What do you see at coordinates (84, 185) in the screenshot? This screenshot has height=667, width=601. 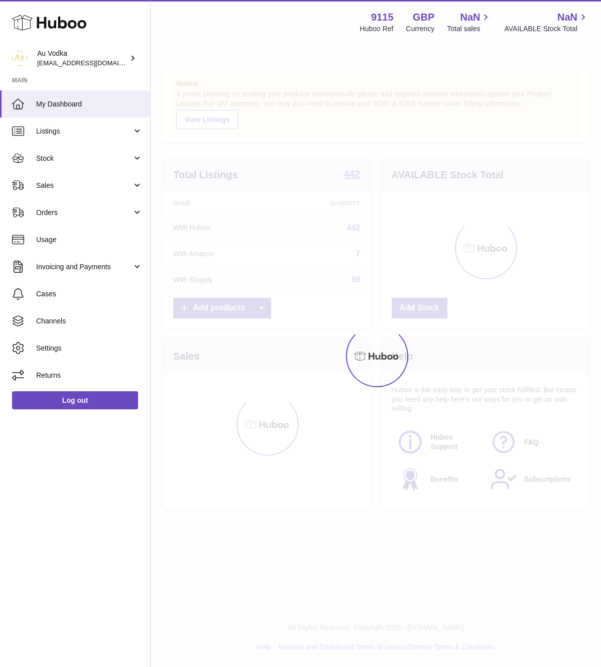 I see `span: Sales` at bounding box center [84, 185].